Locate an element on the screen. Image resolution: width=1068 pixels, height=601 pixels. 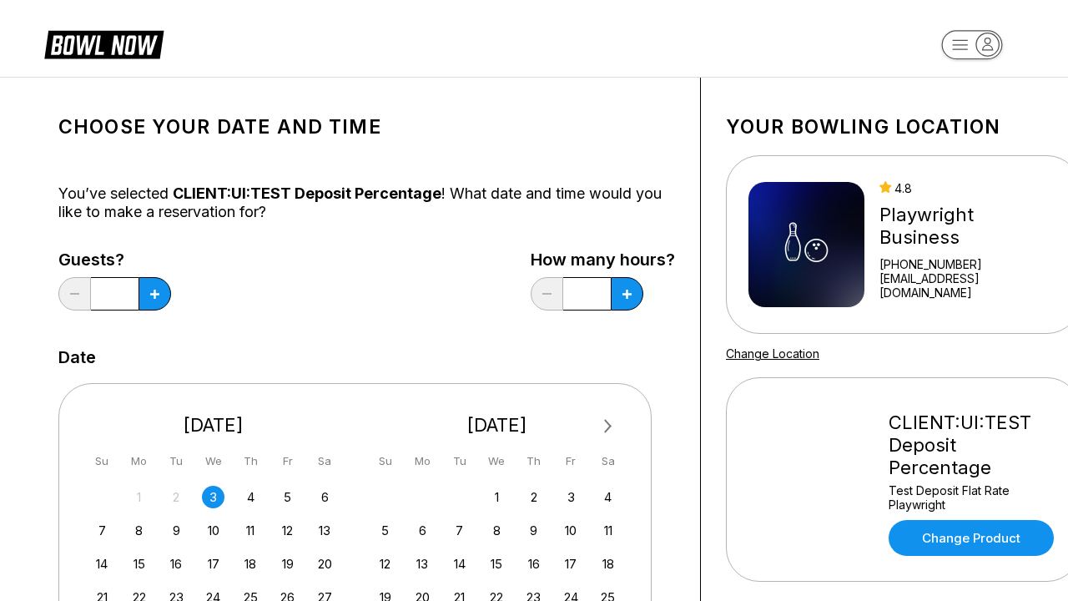
label: How many hours? is located at coordinates (602, 259).